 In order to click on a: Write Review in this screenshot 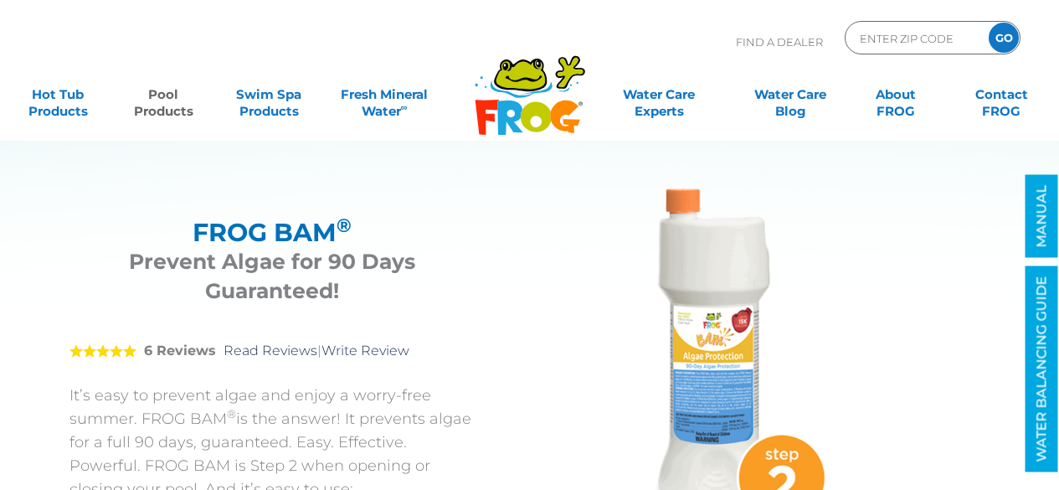, I will do `click(365, 350)`.